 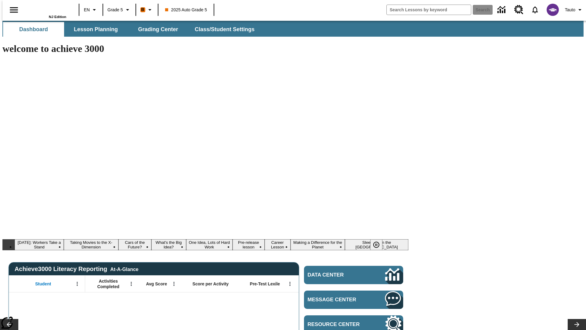 I want to click on span: Data Center, so click(x=336, y=275).